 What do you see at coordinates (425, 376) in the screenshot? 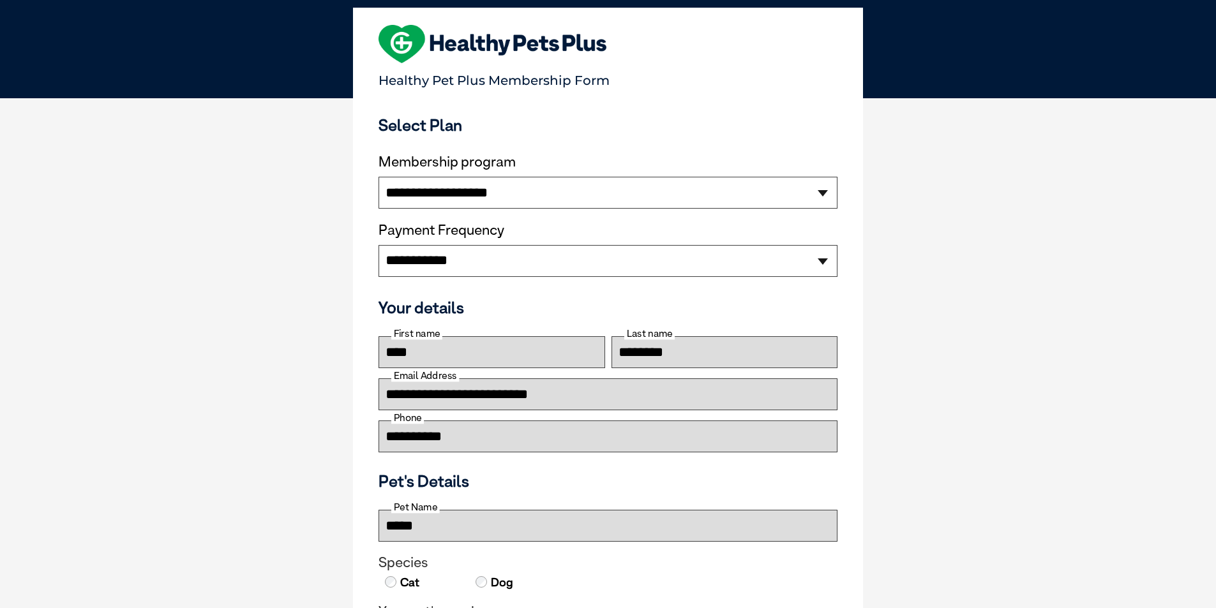
I see `label: Email Address` at bounding box center [425, 376].